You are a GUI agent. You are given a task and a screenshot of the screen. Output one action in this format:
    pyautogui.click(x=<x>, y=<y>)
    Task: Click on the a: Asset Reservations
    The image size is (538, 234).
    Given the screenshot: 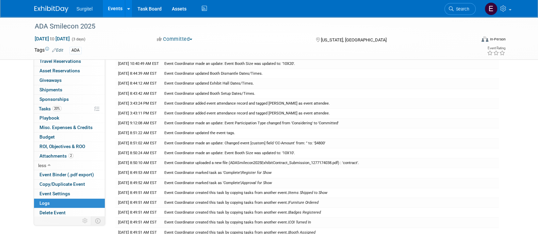 What is the action you would take?
    pyautogui.click(x=69, y=71)
    